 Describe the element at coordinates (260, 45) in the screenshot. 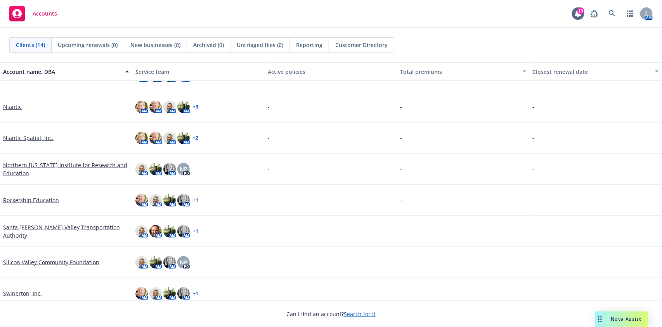

I see `span: Untriaged files (0)` at that location.